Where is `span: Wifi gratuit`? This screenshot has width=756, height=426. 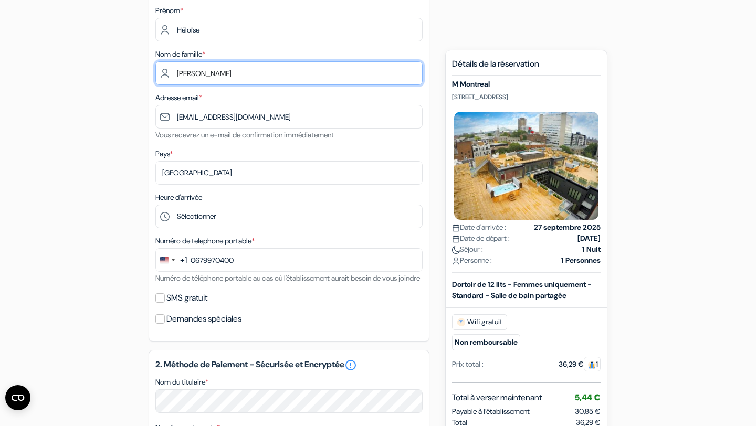
span: Wifi gratuit is located at coordinates (479, 322).